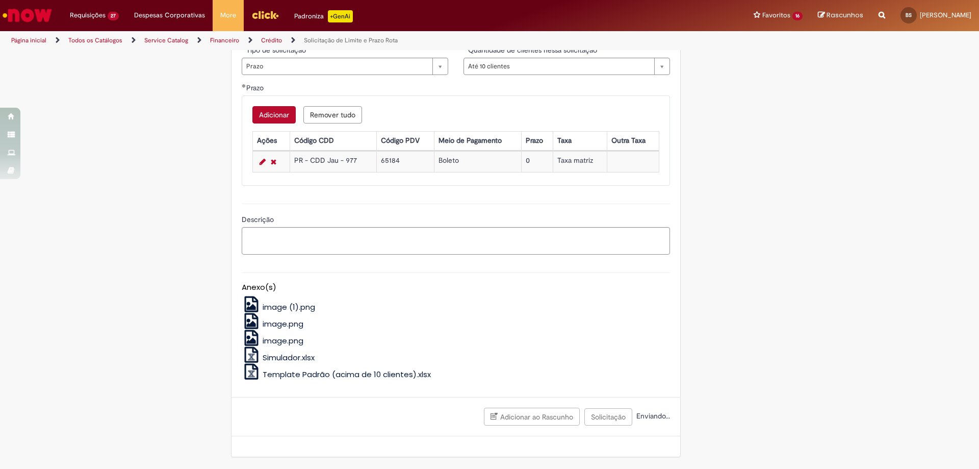  Describe the element at coordinates (271, 140) in the screenshot. I see `th: Ações` at that location.